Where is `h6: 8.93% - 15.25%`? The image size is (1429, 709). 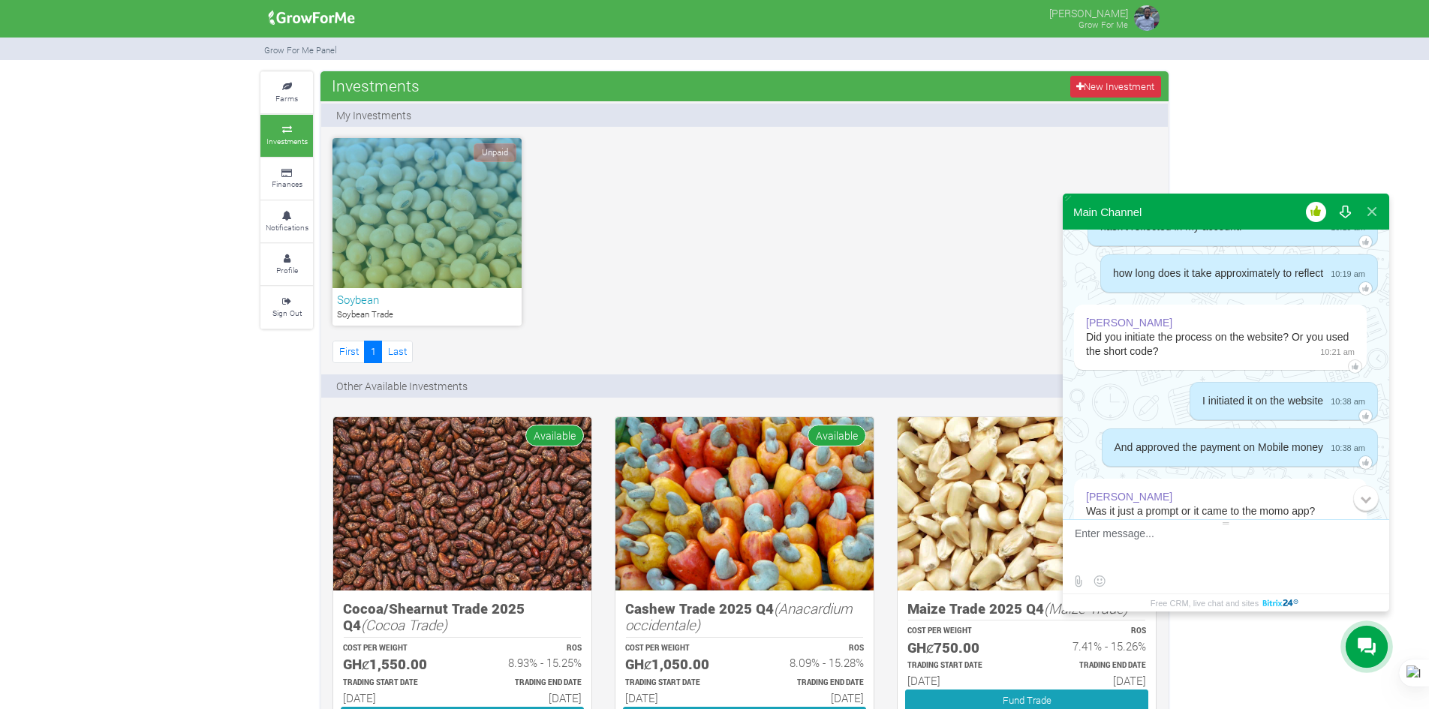 h6: 8.93% - 15.25% is located at coordinates (528, 663).